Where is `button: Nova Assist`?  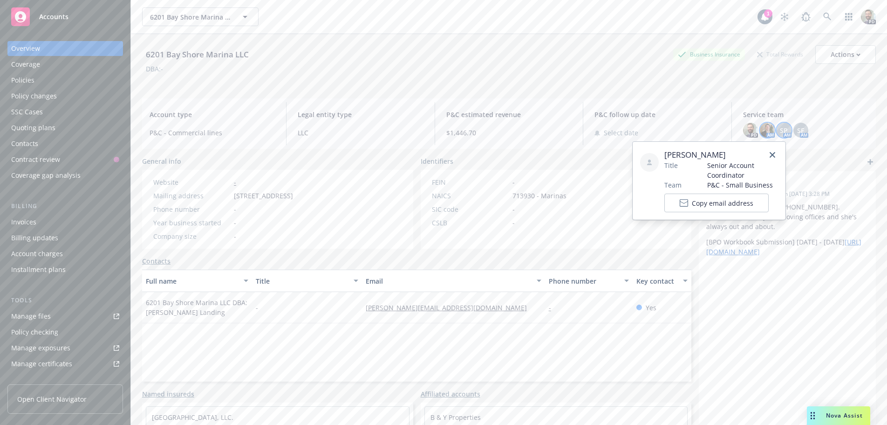 button: Nova Assist is located at coordinates (839, 415).